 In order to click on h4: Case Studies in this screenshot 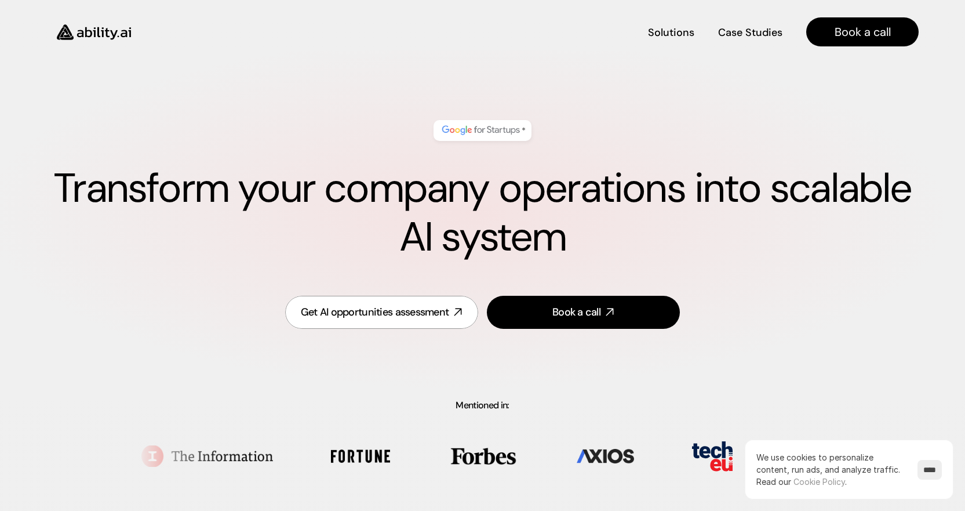, I will do `click(750, 32)`.